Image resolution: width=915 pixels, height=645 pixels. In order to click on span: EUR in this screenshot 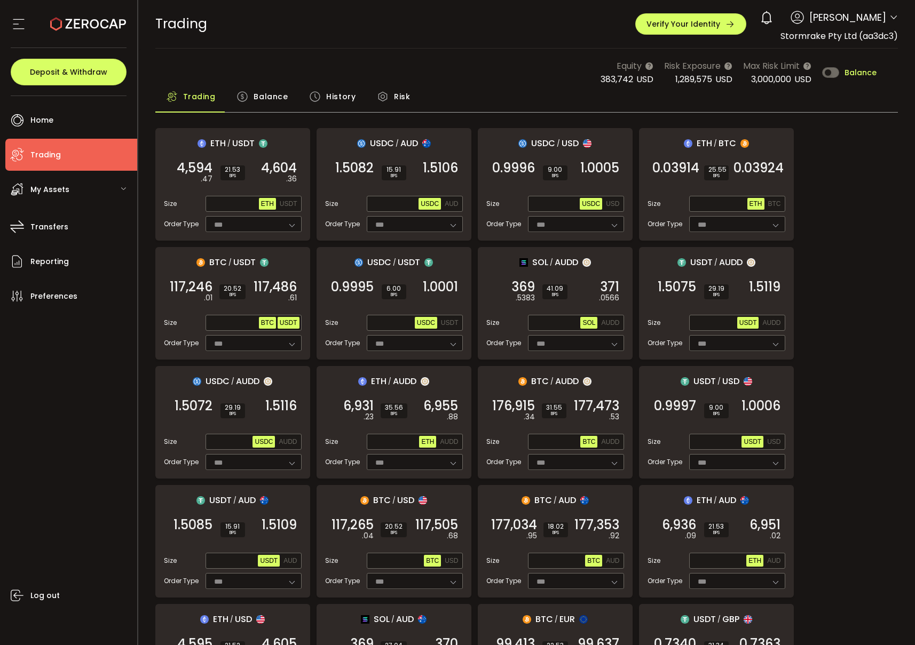, I will do `click(567, 619)`.